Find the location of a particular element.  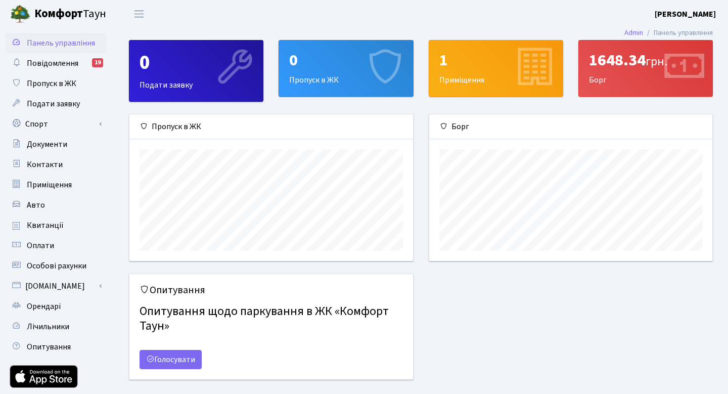

span: Повідомлення is located at coordinates (53, 63).